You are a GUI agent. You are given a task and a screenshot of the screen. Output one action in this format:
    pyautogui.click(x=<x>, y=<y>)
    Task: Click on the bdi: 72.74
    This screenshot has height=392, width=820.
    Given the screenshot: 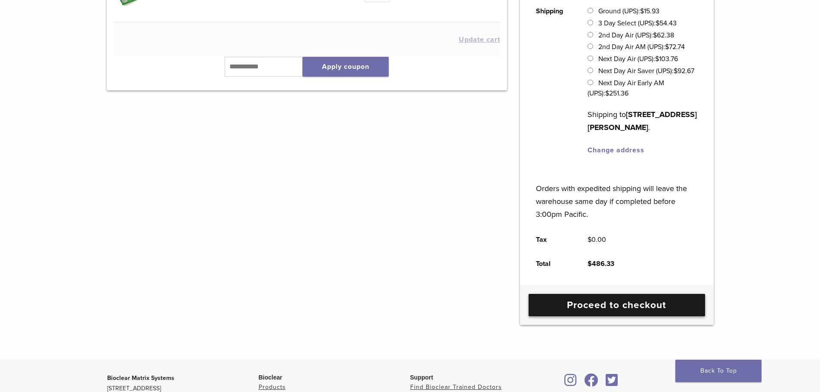 What is the action you would take?
    pyautogui.click(x=675, y=47)
    